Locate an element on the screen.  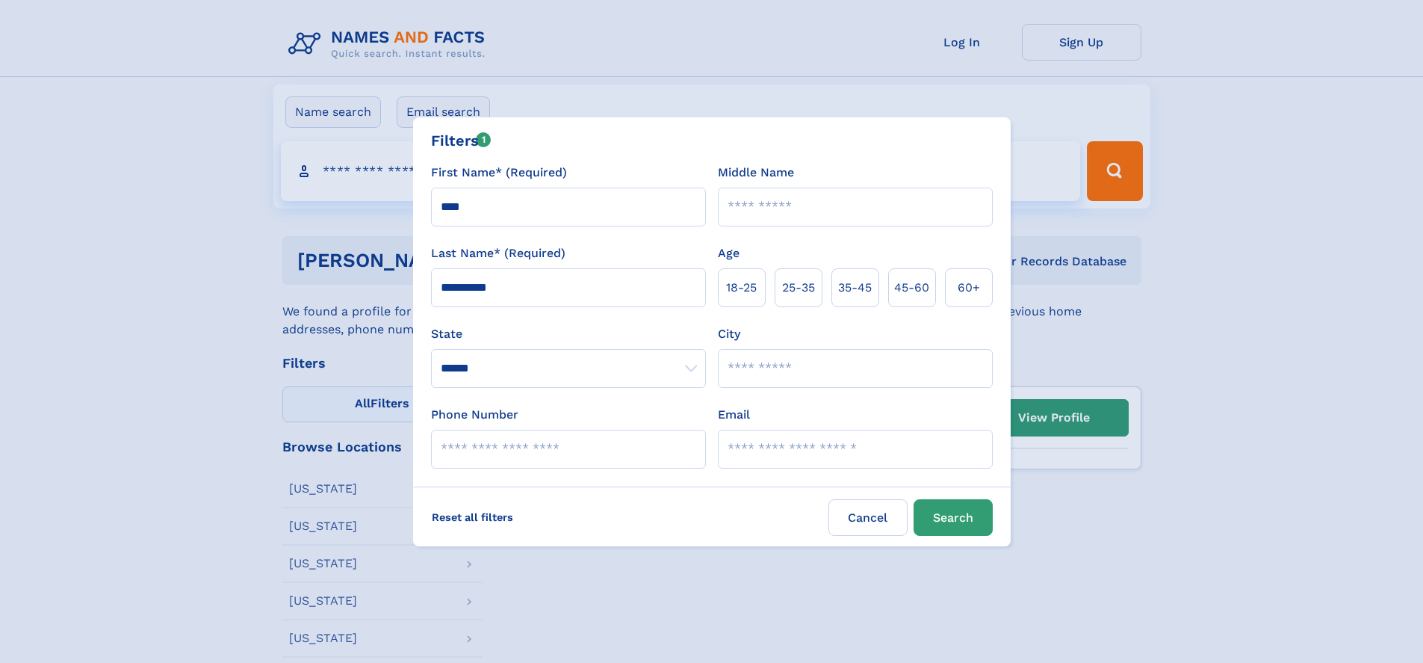
label: Phone Number is located at coordinates (474, 415).